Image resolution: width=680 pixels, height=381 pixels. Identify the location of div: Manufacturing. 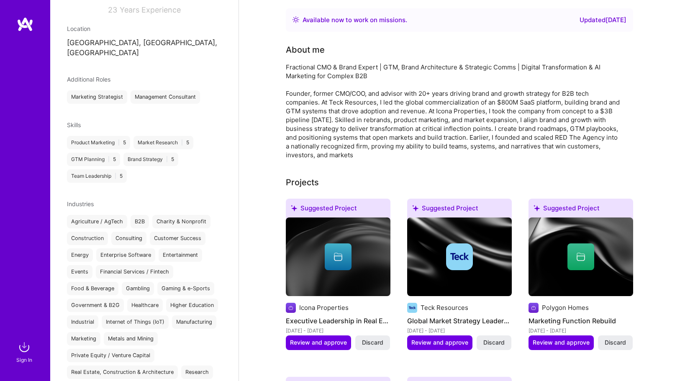
(194, 322).